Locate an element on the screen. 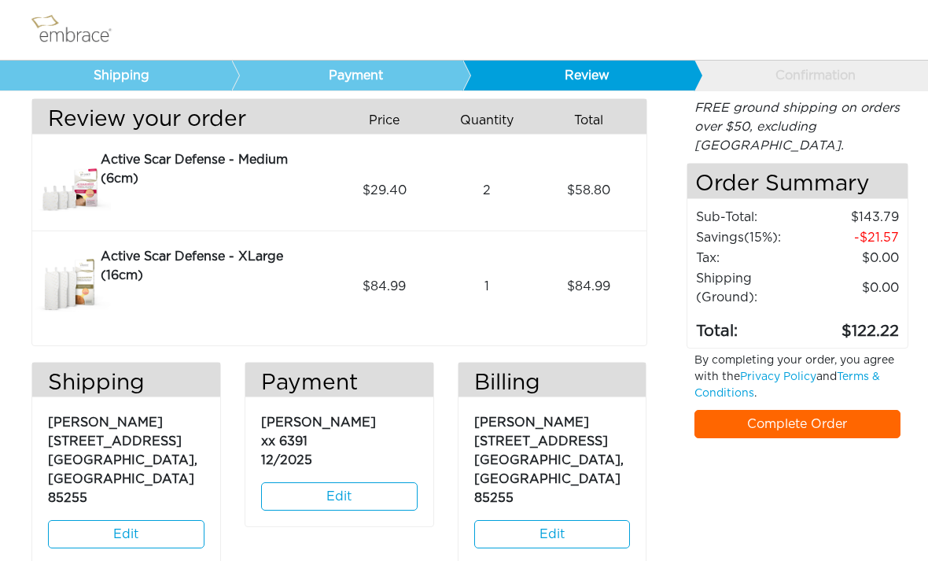 This screenshot has height=561, width=928. td: 21.57 is located at coordinates (853, 237).